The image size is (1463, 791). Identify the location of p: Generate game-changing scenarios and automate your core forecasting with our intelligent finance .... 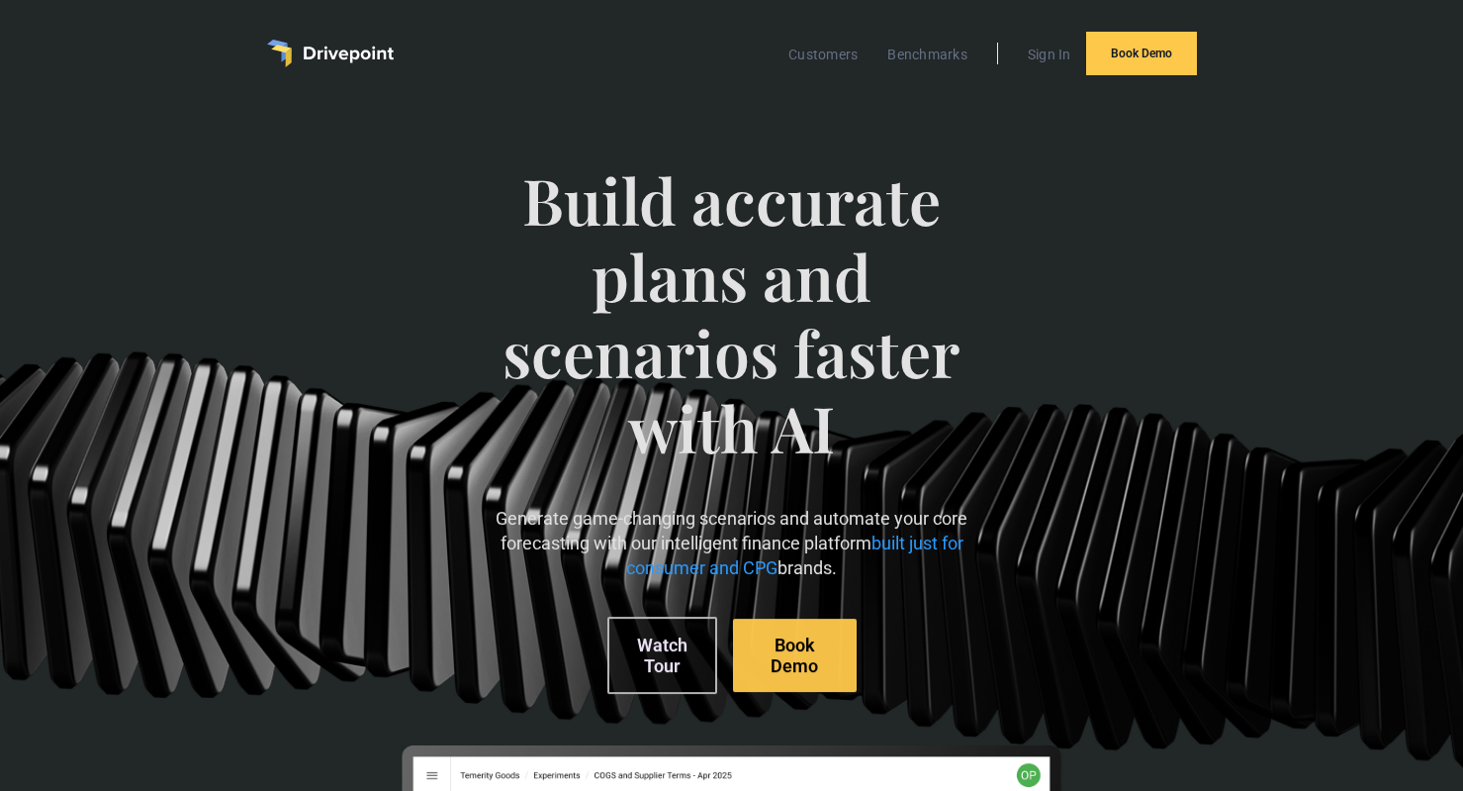
(732, 543).